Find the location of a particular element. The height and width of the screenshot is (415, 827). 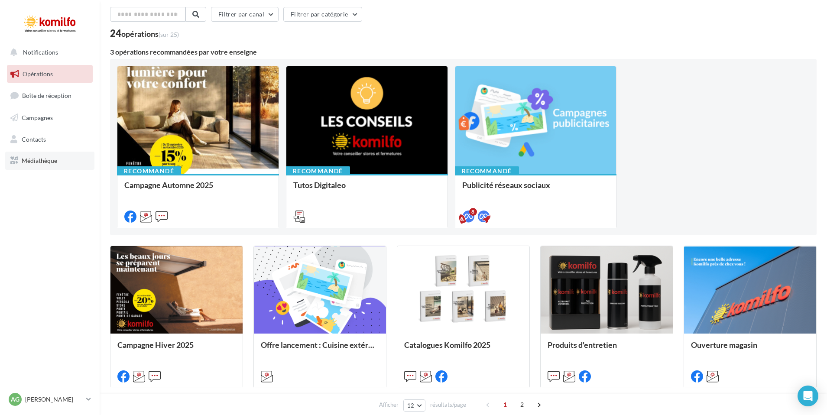

span: 1 is located at coordinates (505, 405).